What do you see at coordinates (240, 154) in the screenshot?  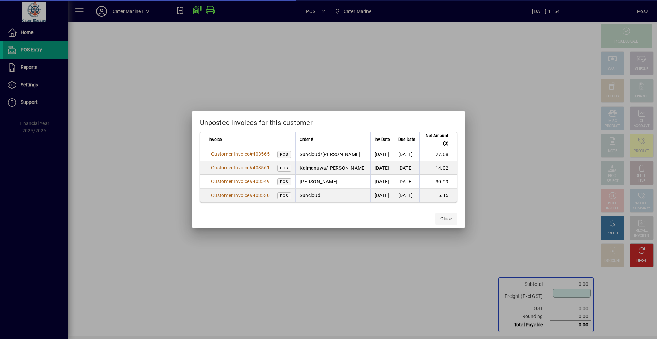 I see `a: Customer Invoice#403565` at bounding box center [240, 154].